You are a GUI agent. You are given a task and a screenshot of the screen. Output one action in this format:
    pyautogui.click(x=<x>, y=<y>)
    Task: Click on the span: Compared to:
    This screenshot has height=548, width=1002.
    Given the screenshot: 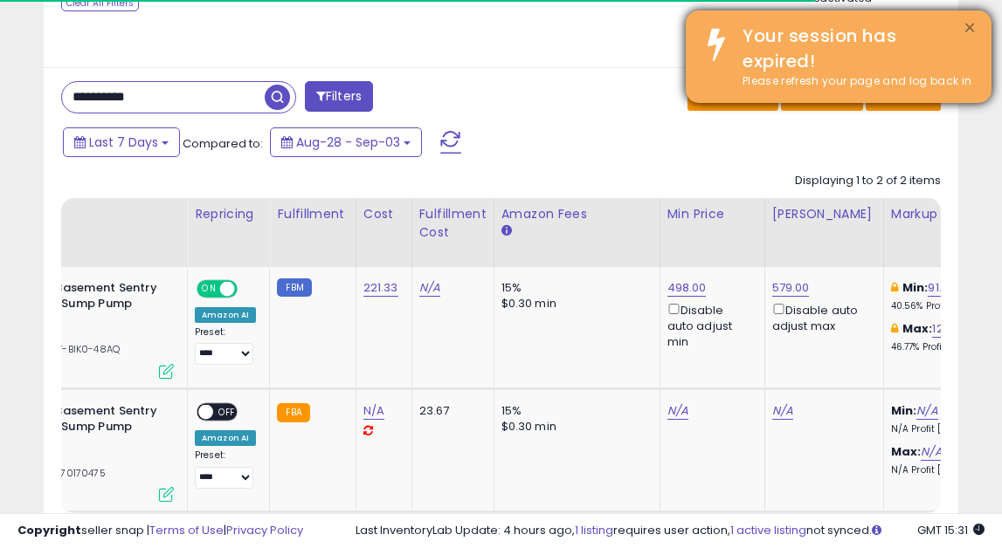 What is the action you would take?
    pyautogui.click(x=223, y=143)
    